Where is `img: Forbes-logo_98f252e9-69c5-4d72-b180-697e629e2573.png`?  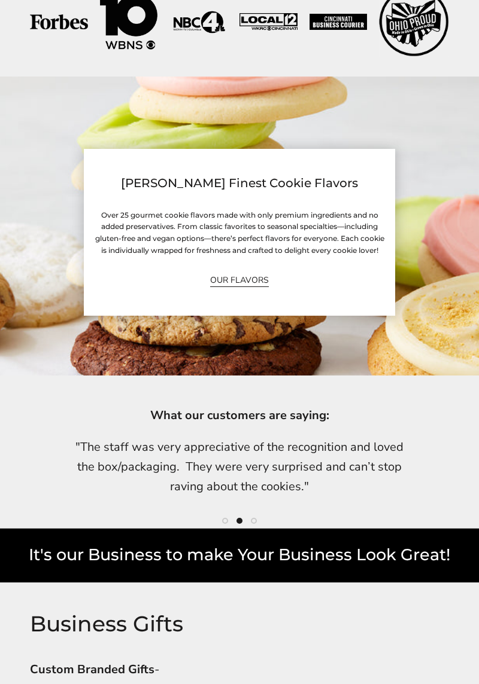 img: Forbes-logo_98f252e9-69c5-4d72-b180-697e629e2573.png is located at coordinates (59, 22).